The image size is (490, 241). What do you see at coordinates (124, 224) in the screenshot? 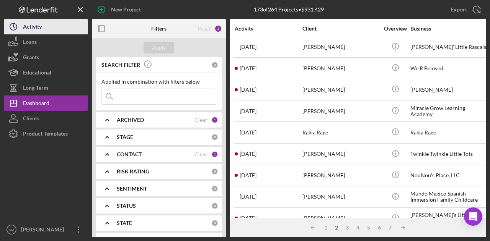
I see `b: STATE` at bounding box center [124, 224].